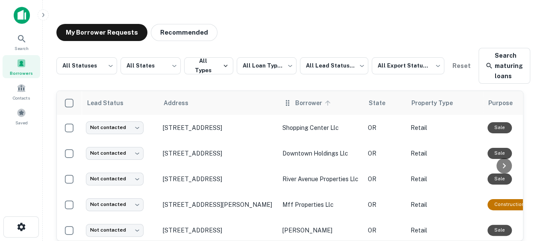  What do you see at coordinates (516, 193) in the screenshot?
I see `div: Chat Widget` at bounding box center [516, 193].